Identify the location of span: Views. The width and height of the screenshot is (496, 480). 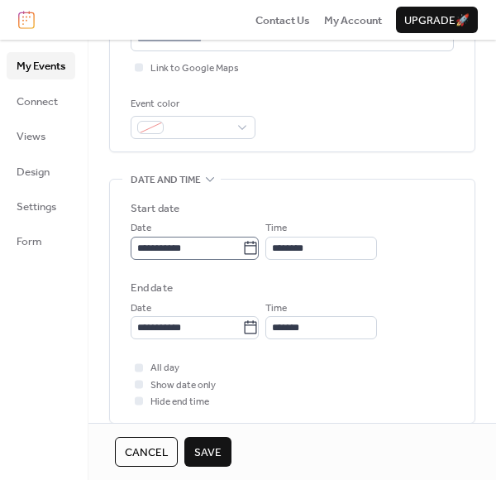
(31, 137).